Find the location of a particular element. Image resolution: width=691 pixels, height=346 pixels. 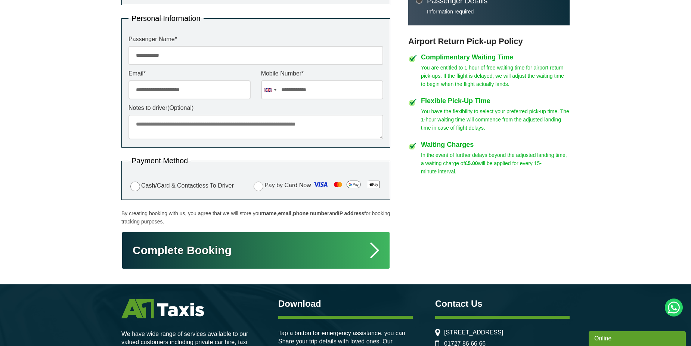

p: In the event of further delays beyond the adjusted landing time, a waiting charge of will be appl... is located at coordinates (495, 163).